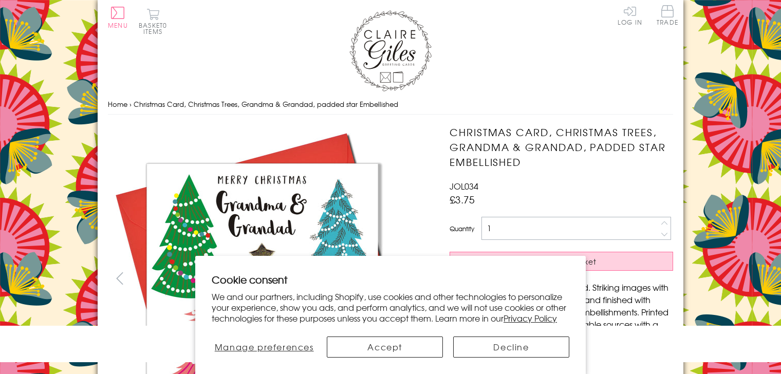 The width and height of the screenshot is (781, 374). What do you see at coordinates (390, 307) in the screenshot?
I see `p: We and our partners, including Shopify, use cookies and other technologies to personalize your ex...` at bounding box center [390, 307].